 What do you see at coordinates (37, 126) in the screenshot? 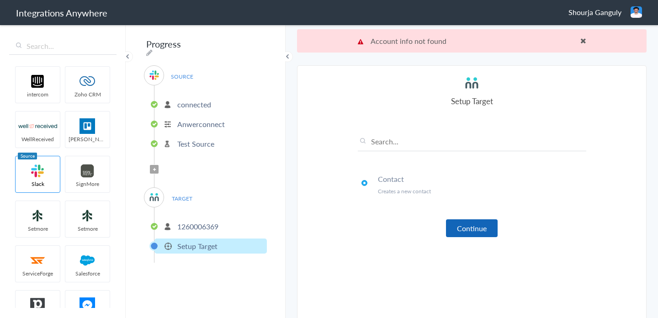
I see `img: wr-logo.svg` at bounding box center [37, 126].